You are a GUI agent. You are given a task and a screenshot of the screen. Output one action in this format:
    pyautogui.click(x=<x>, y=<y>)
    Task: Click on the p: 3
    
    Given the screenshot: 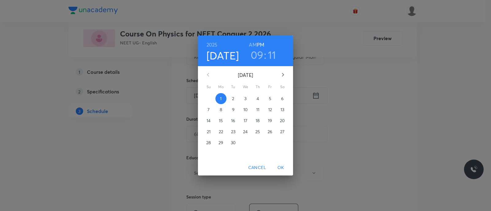 What is the action you would take?
    pyautogui.click(x=245, y=99)
    